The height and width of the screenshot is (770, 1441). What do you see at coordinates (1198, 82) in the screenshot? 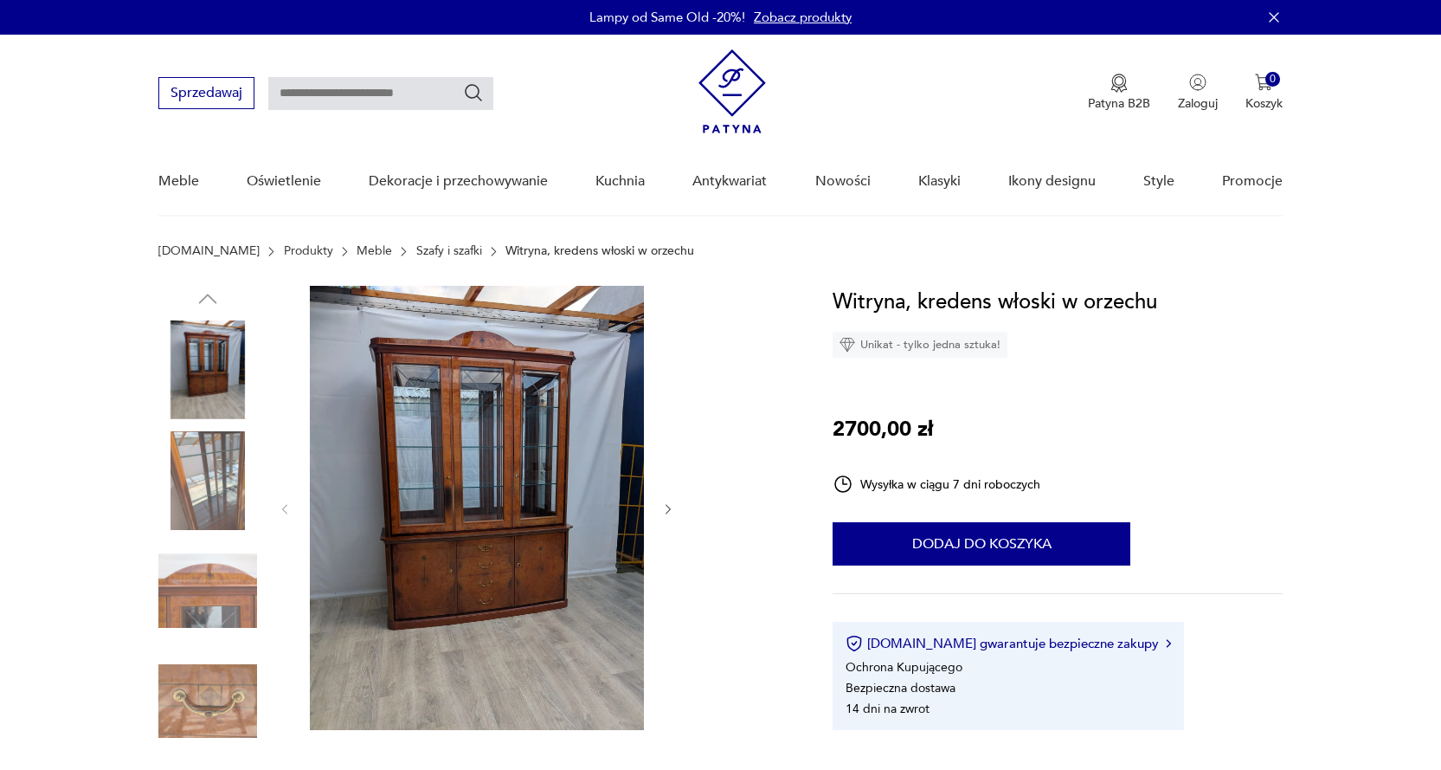
I see `img: Ikonka użytkownika` at bounding box center [1198, 82].